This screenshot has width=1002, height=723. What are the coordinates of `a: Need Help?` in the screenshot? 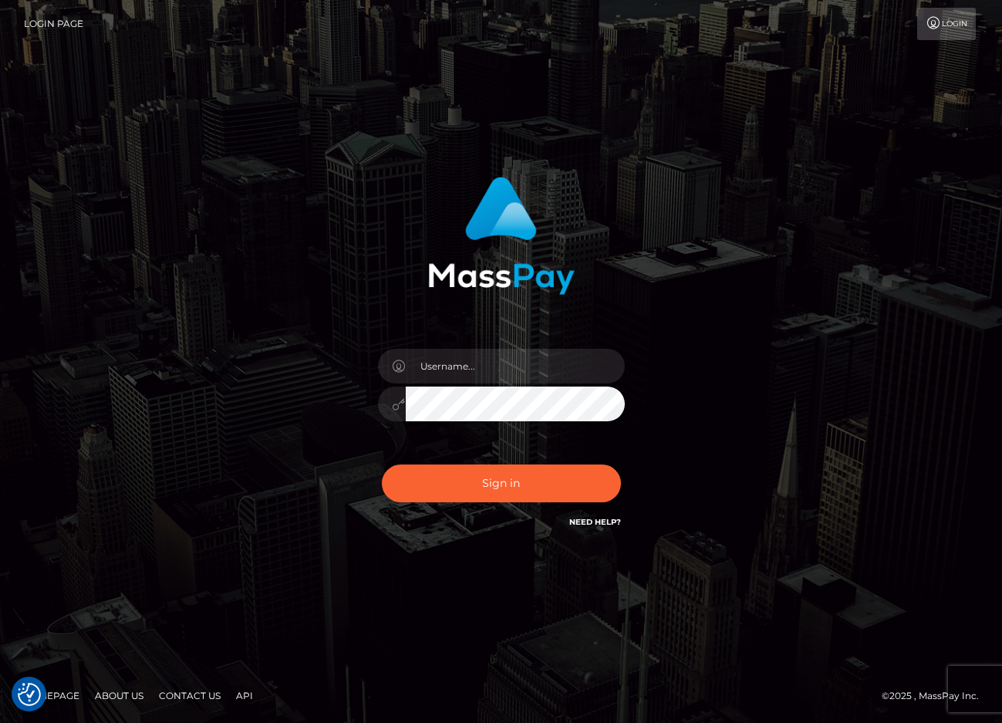 It's located at (595, 522).